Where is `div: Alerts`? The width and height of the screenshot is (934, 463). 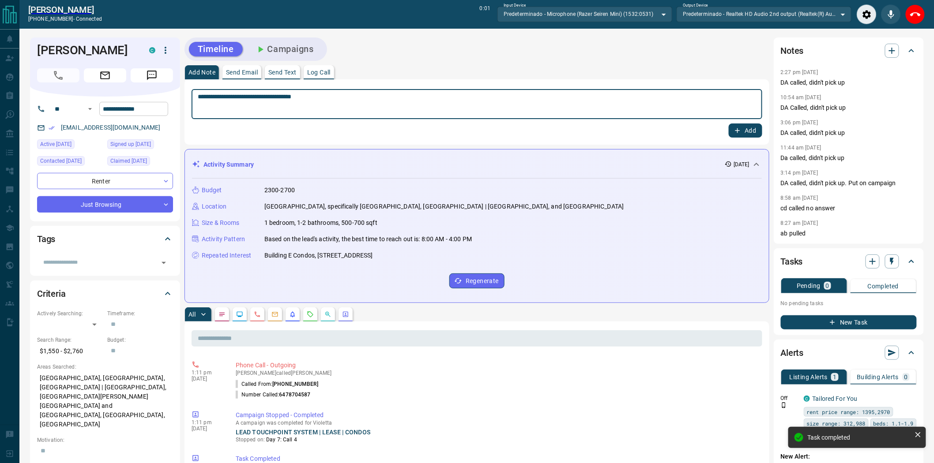
div: Alerts is located at coordinates (848, 353).